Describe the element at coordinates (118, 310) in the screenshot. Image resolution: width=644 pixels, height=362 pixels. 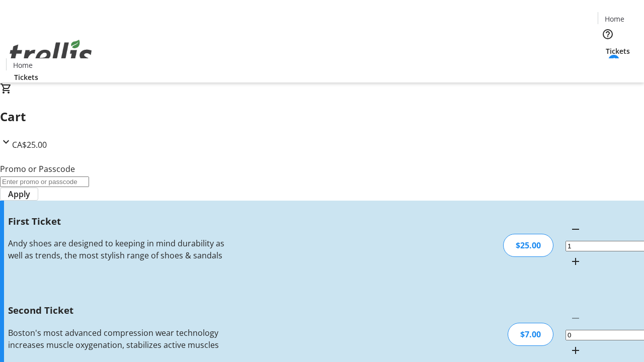
I see `h3: Second Ticket` at that location.